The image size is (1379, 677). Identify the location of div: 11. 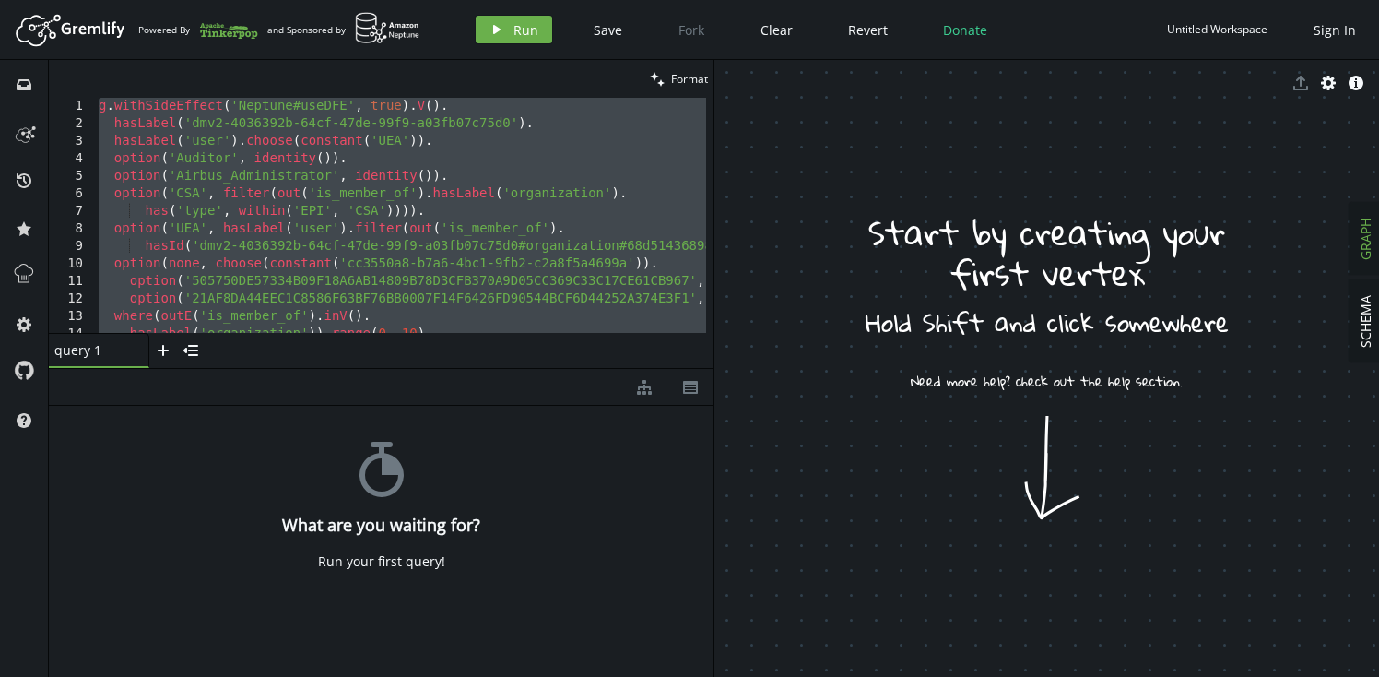
(72, 281).